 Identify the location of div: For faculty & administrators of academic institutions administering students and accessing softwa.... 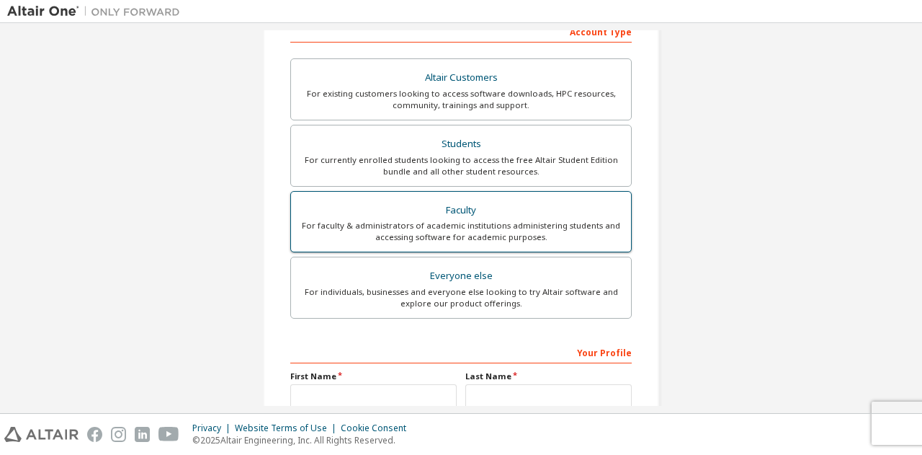
(461, 231).